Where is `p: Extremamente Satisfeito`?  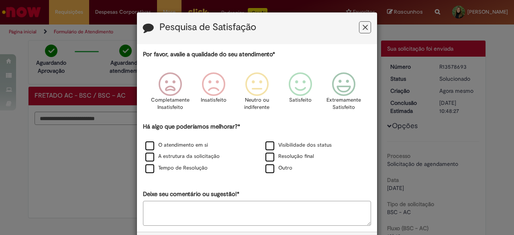 p: Extremamente Satisfeito is located at coordinates (343, 104).